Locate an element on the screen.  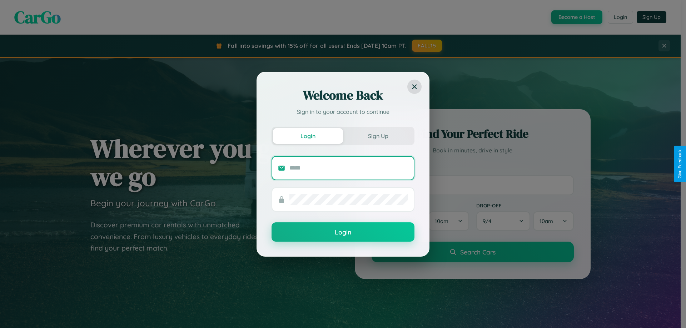
p: Sign in to your account to continue is located at coordinates (343, 112).